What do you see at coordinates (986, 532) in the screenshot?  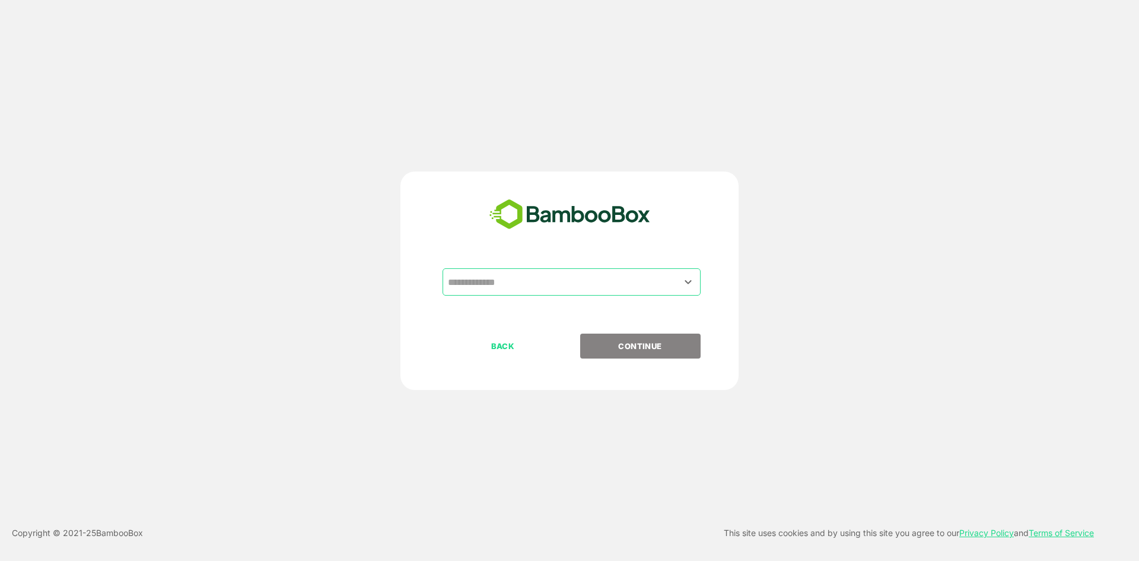 I see `a: Privacy Policy` at bounding box center [986, 532].